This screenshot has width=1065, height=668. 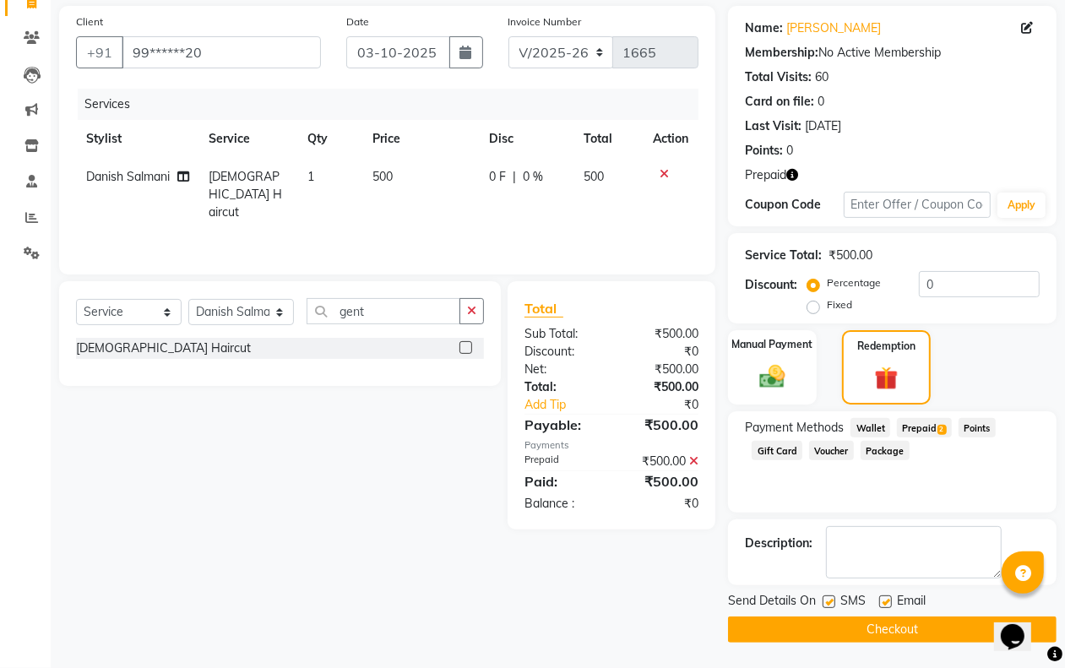 I want to click on th: Qty, so click(x=329, y=139).